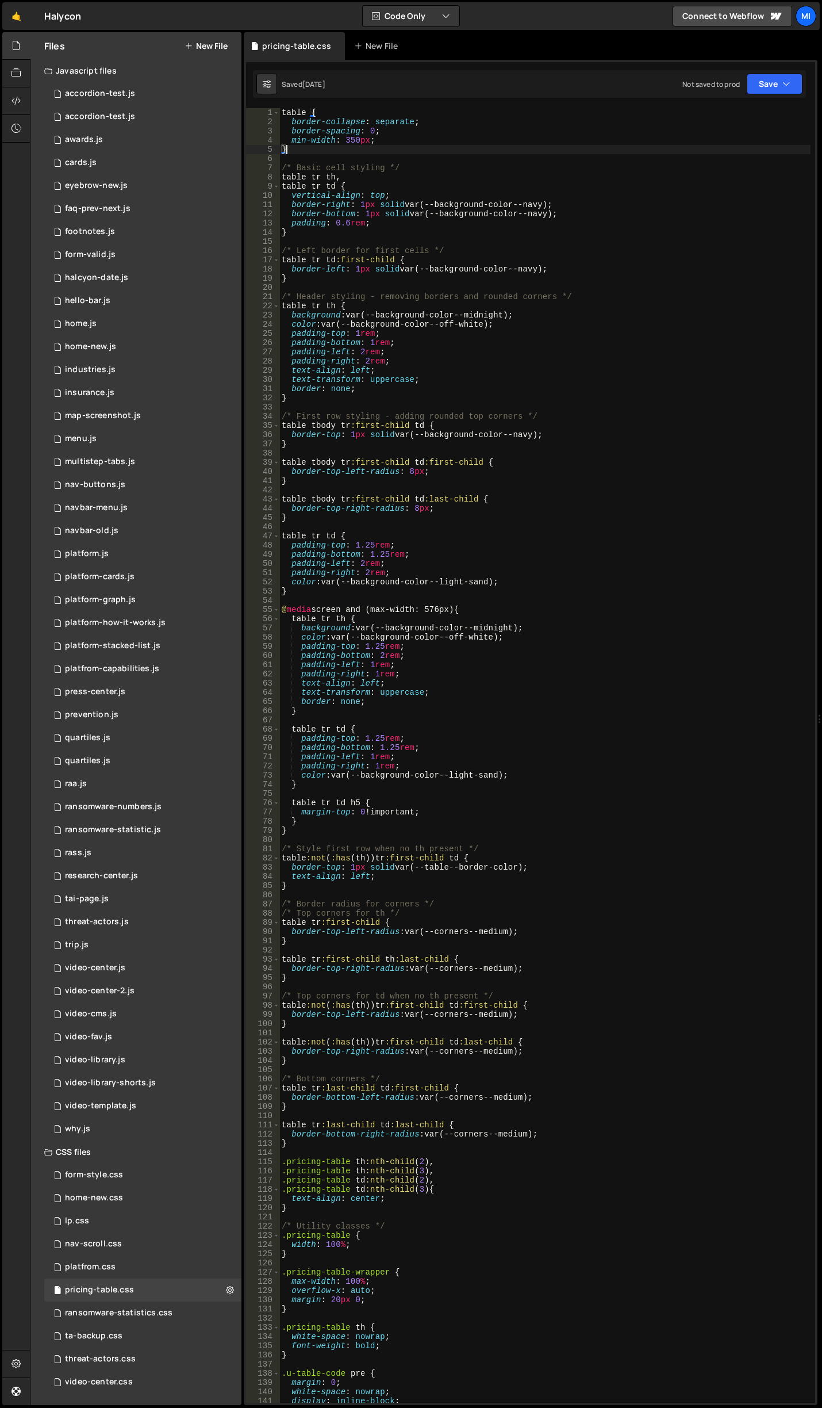 Image resolution: width=822 pixels, height=1408 pixels. Describe the element at coordinates (143, 163) in the screenshot. I see `div: 6189/30861.js` at that location.